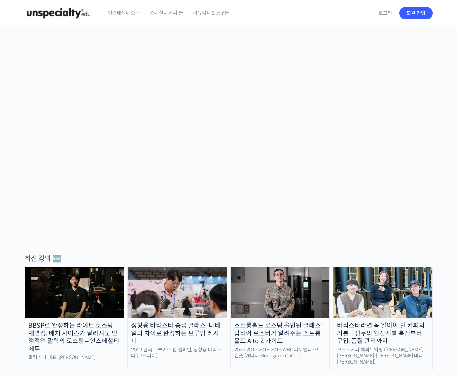 Image resolution: width=457 pixels, height=377 pixels. What do you see at coordinates (280, 319) in the screenshot?
I see `a: 스트롱홀드 로스팅 올인원 클래스: 탑티어 로스터가 알려주는 스트롱홀드 A to Z 가이드 2022 2017 2016 2015 WBC 파이널리스트, 벤풋 (캐나다 Monogra...` at bounding box center [280, 319].